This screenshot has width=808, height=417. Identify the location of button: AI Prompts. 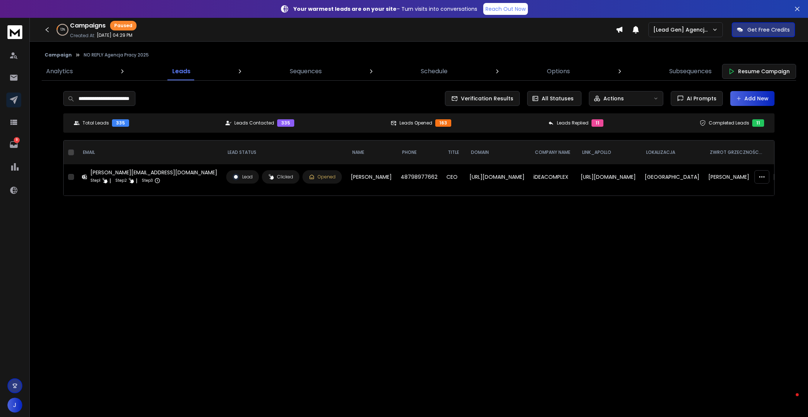
(697, 99).